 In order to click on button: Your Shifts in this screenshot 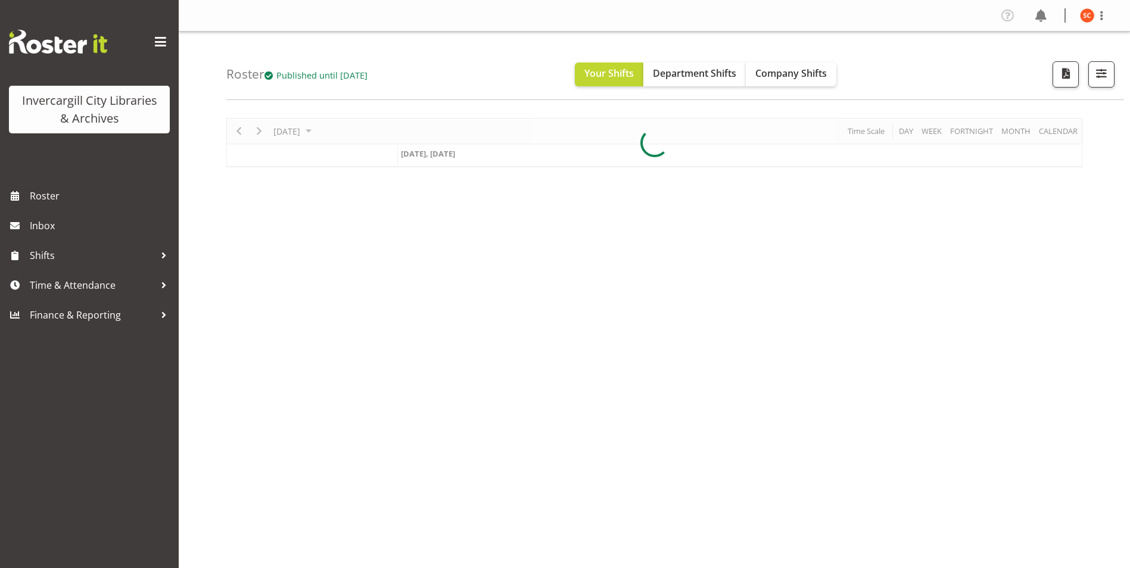, I will do `click(609, 74)`.